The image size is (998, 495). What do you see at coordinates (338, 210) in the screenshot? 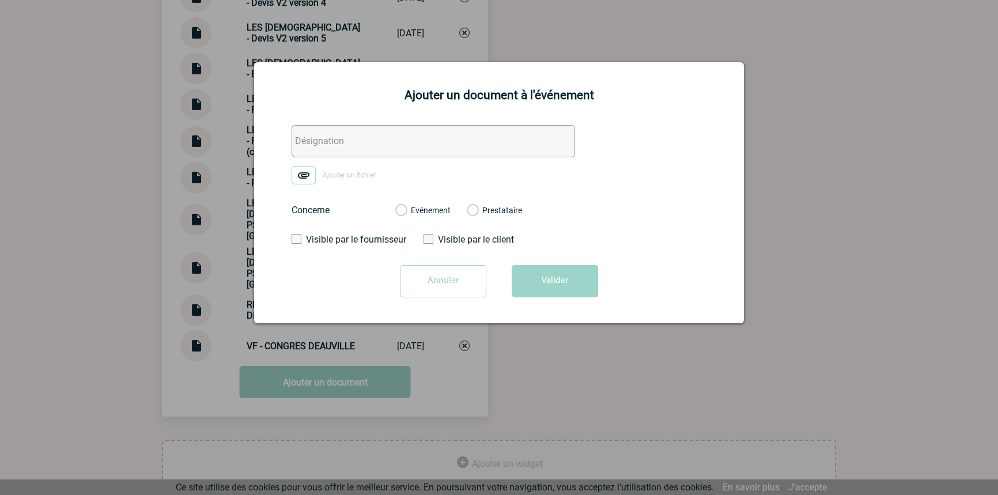
I see `label: Concerne` at bounding box center [338, 210].